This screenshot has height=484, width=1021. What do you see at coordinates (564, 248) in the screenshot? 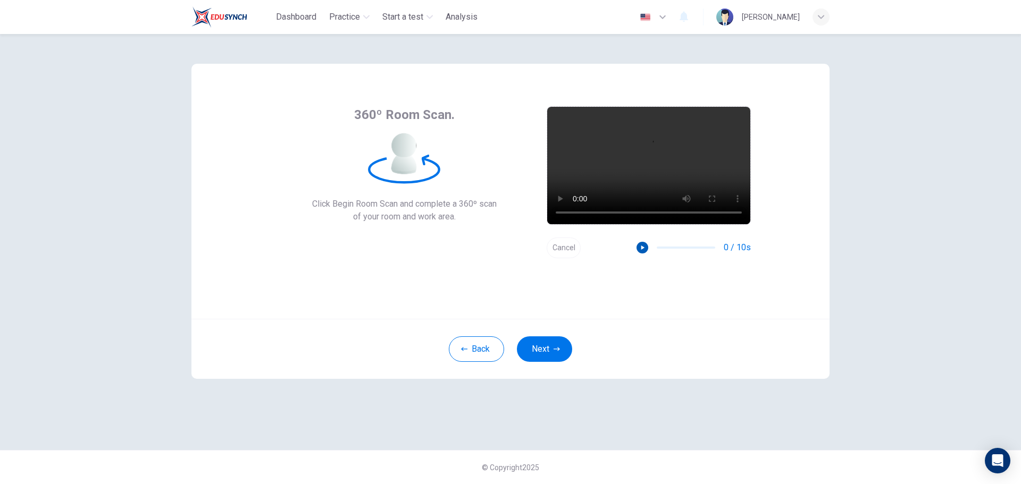
I see `button: Cancel` at bounding box center [564, 248].